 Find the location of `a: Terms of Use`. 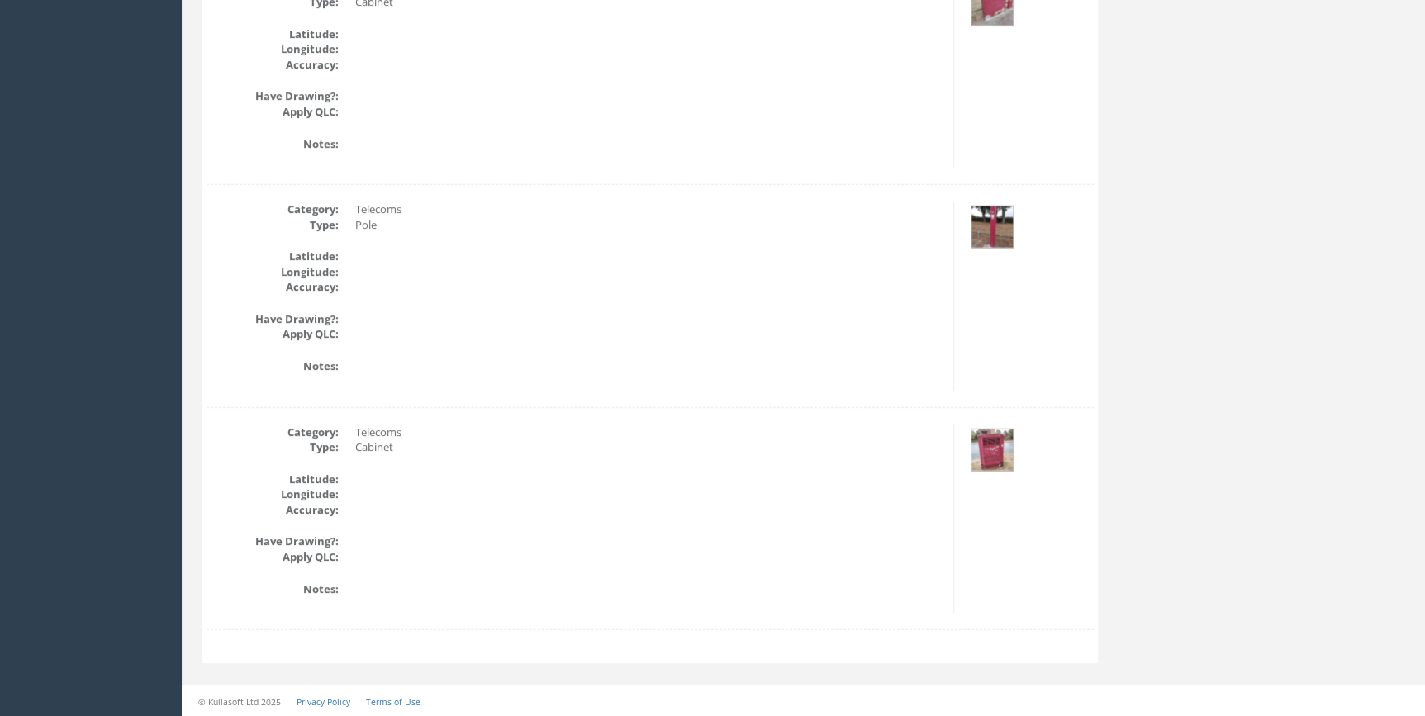

a: Terms of Use is located at coordinates (393, 702).